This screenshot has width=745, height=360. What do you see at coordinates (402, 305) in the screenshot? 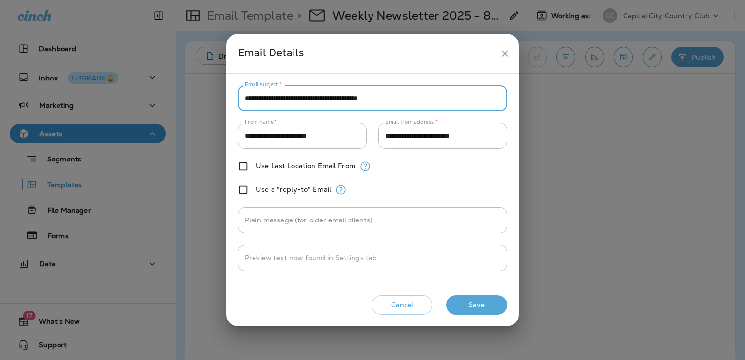
I see `button: Cancel` at bounding box center [402, 305].